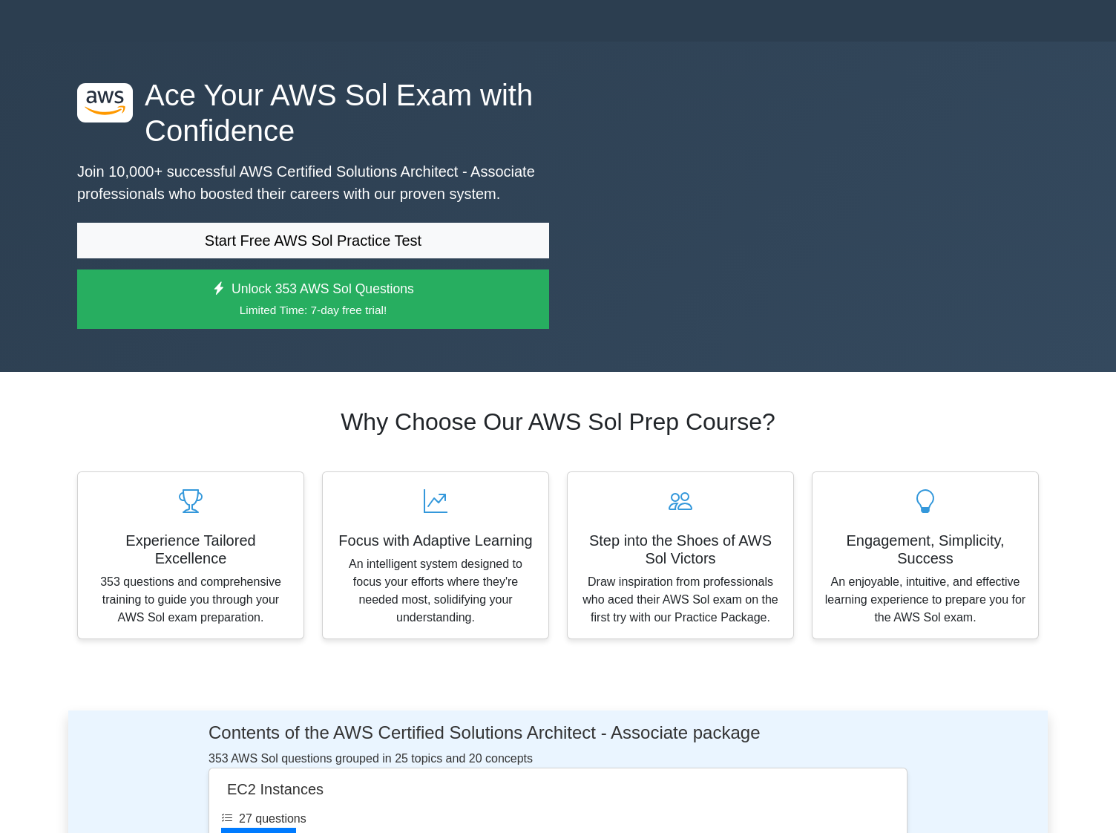 The image size is (1116, 833). Describe the element at coordinates (558, 744) in the screenshot. I see `div: 353 AWS Sol questions grouped in 25 topics and 20 concepts` at that location.